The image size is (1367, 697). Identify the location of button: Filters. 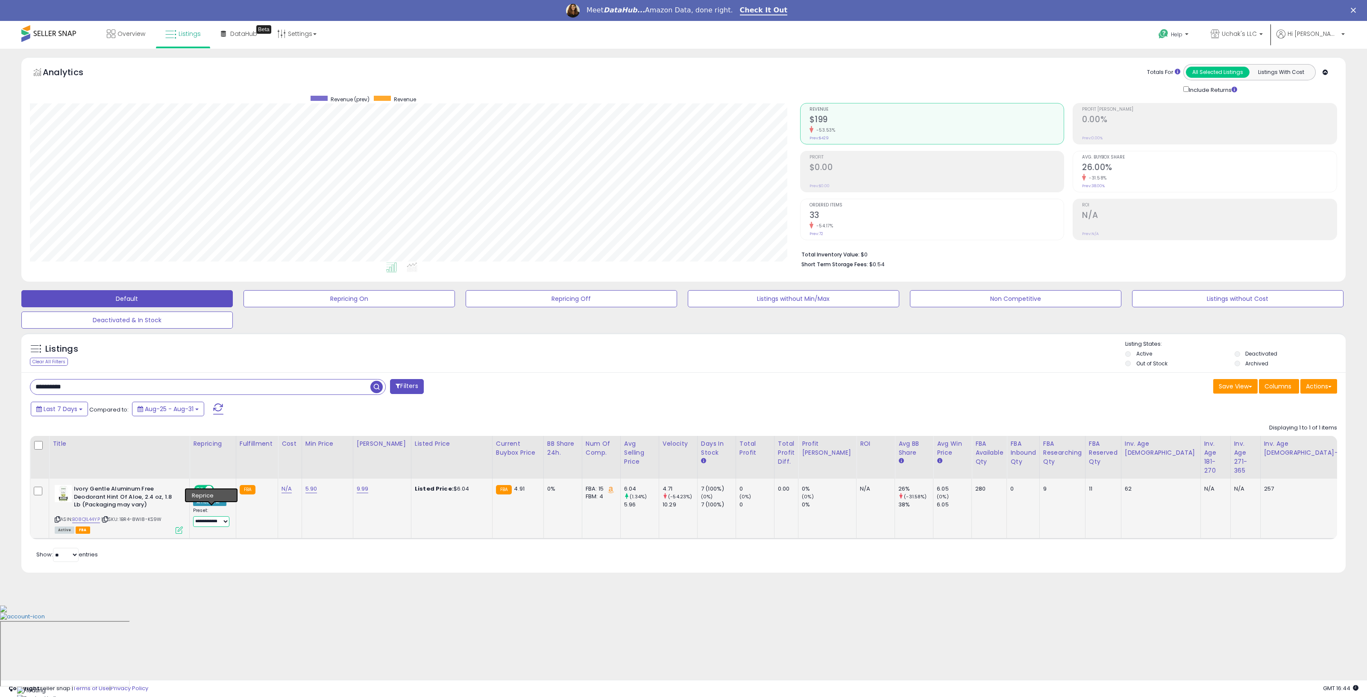
(407, 386).